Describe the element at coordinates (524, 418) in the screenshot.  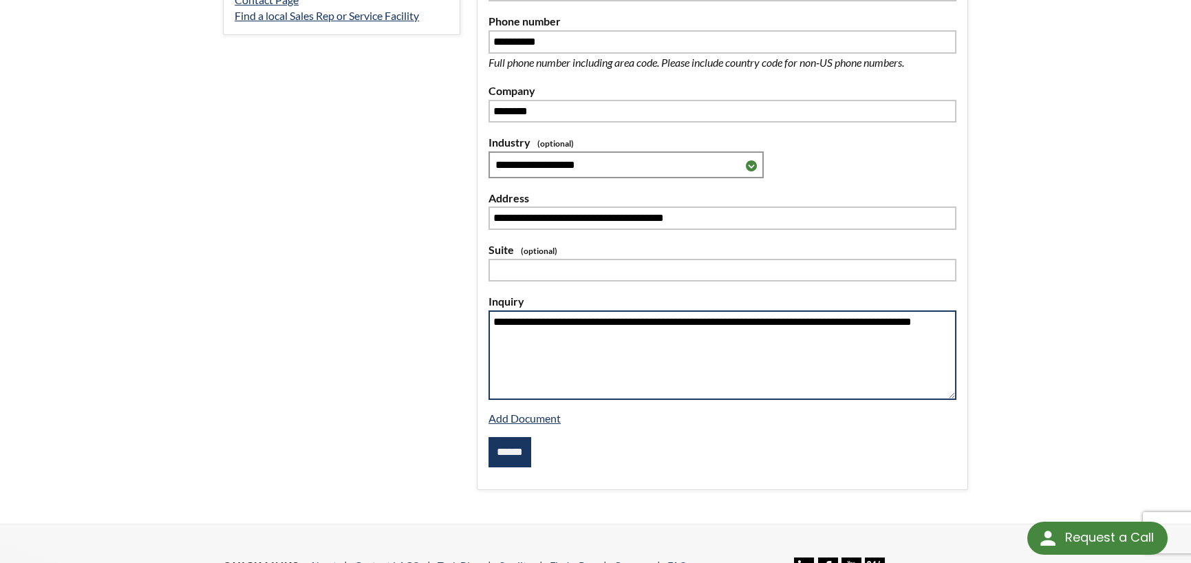
I see `a: Add Document` at that location.